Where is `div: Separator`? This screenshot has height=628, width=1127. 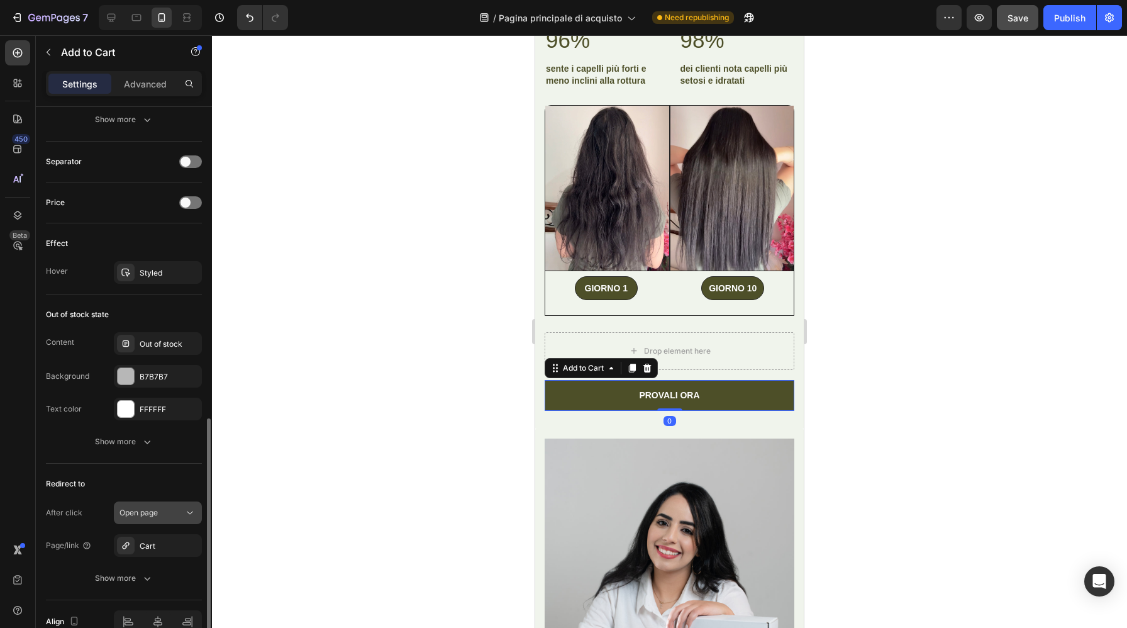
div: Separator is located at coordinates (64, 162).